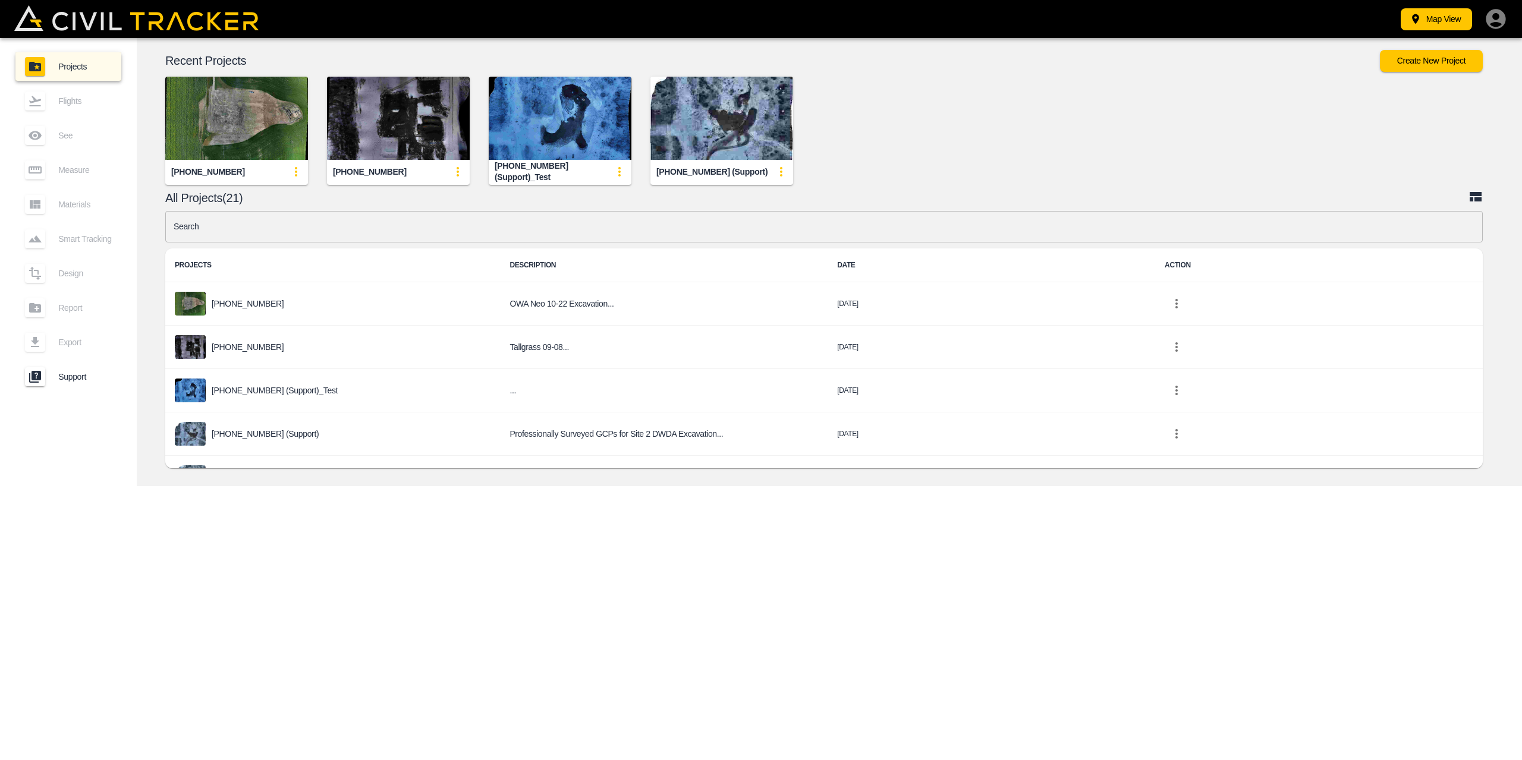  I want to click on h6: OWA Neo 10-22 Excavation, so click(663, 304).